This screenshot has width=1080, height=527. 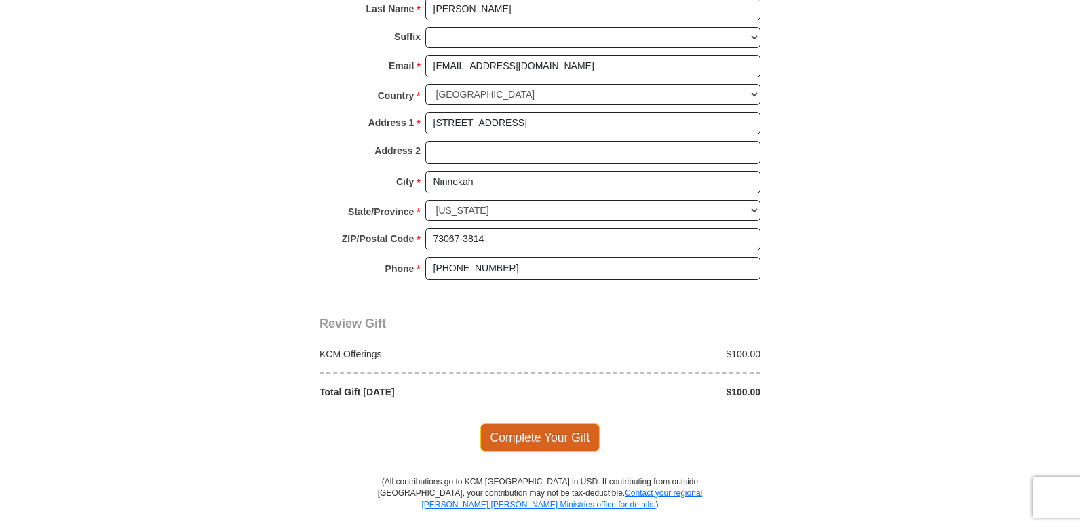 I want to click on strong: Address 1, so click(x=391, y=123).